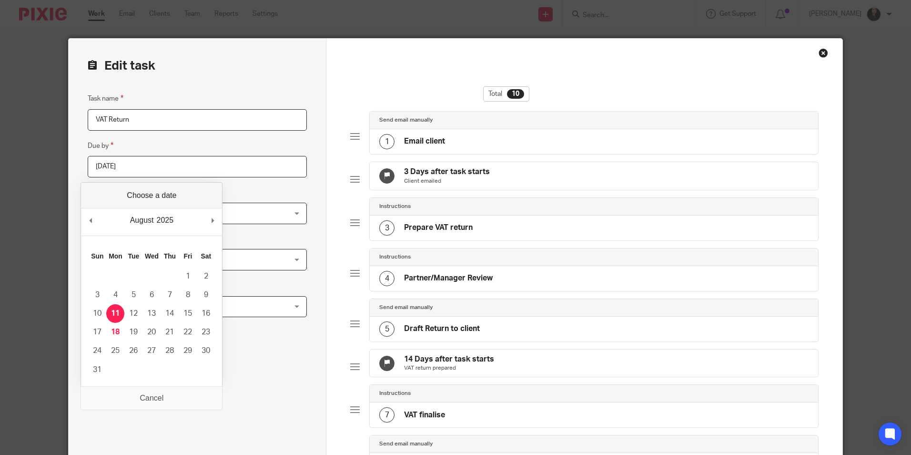  I want to click on button: 1, so click(188, 276).